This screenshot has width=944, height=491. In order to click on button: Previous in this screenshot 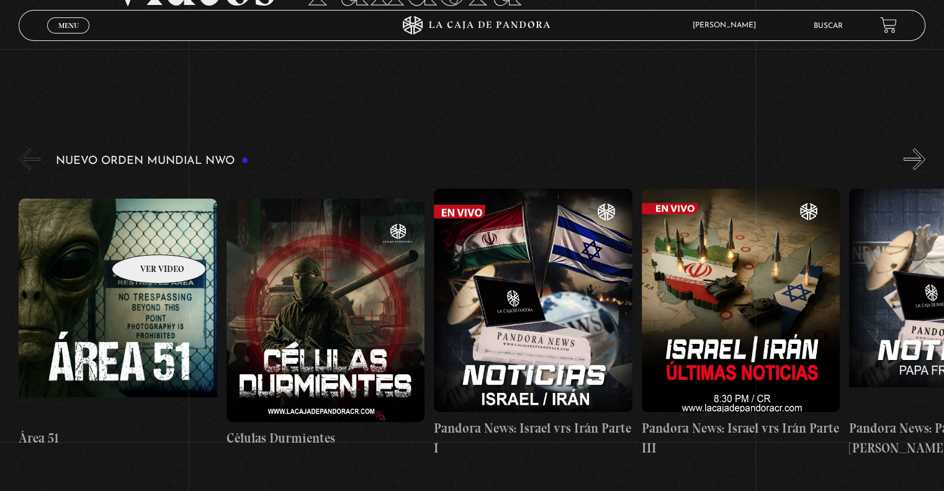, I will do `click(29, 159)`.